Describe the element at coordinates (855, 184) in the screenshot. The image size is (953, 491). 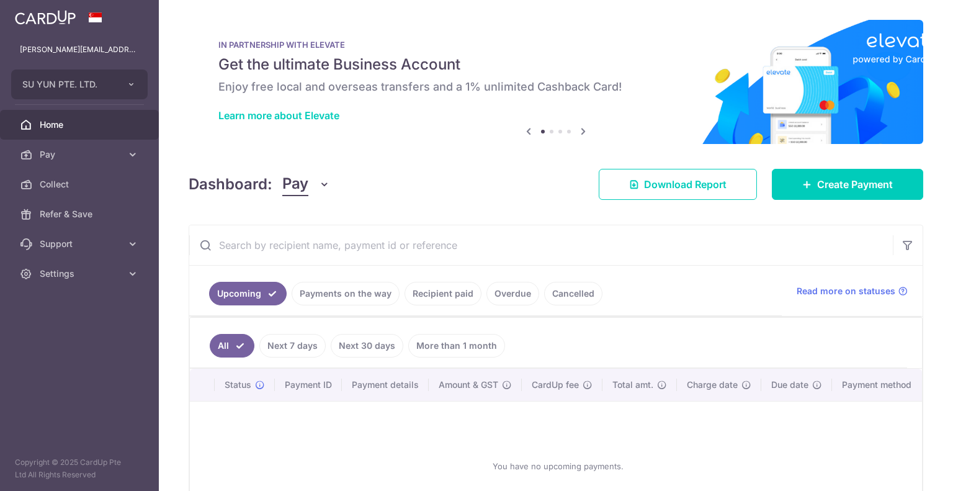
I see `span: Create Payment` at that location.